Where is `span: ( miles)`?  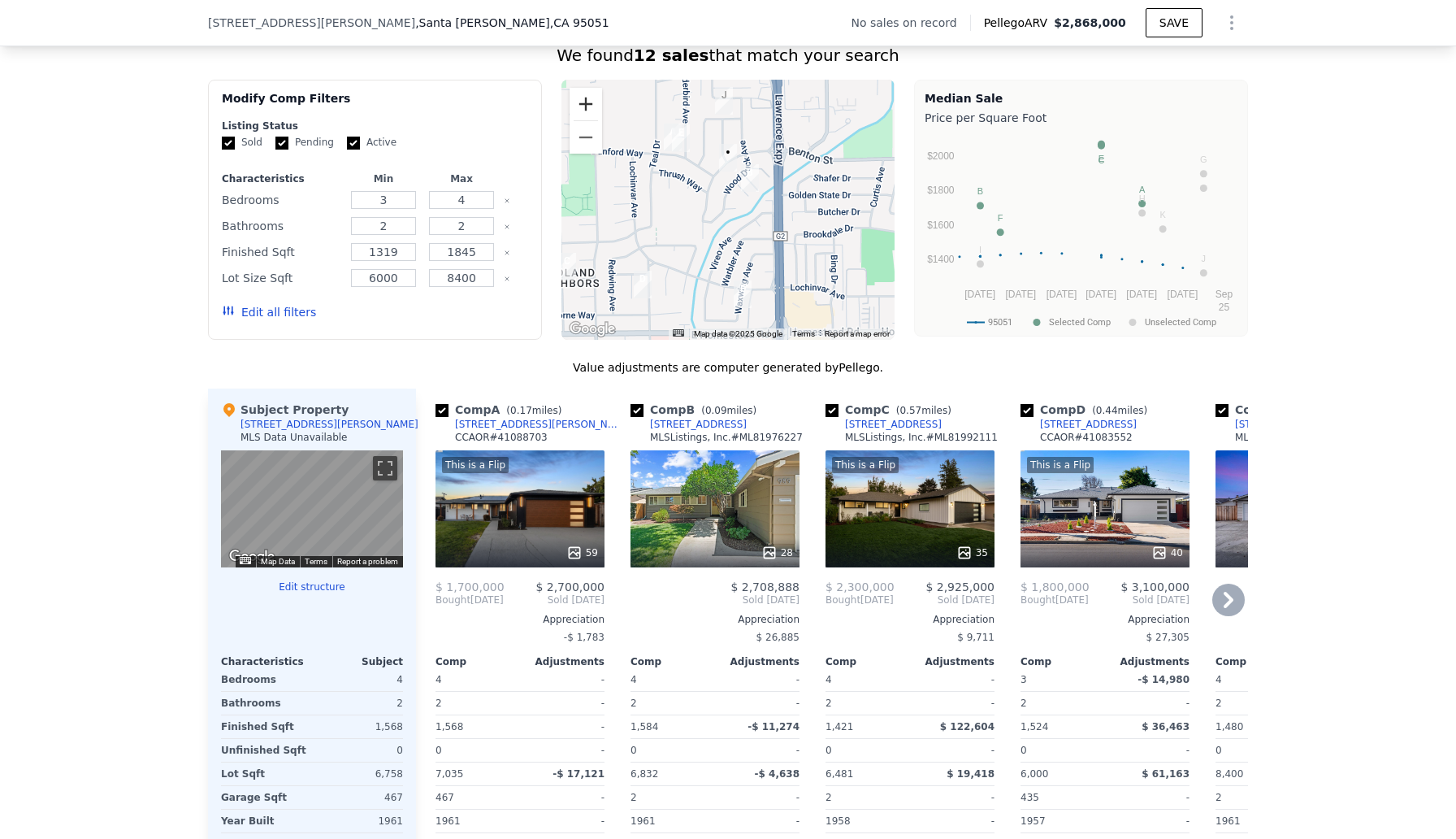
span: ( miles) is located at coordinates (533, 410).